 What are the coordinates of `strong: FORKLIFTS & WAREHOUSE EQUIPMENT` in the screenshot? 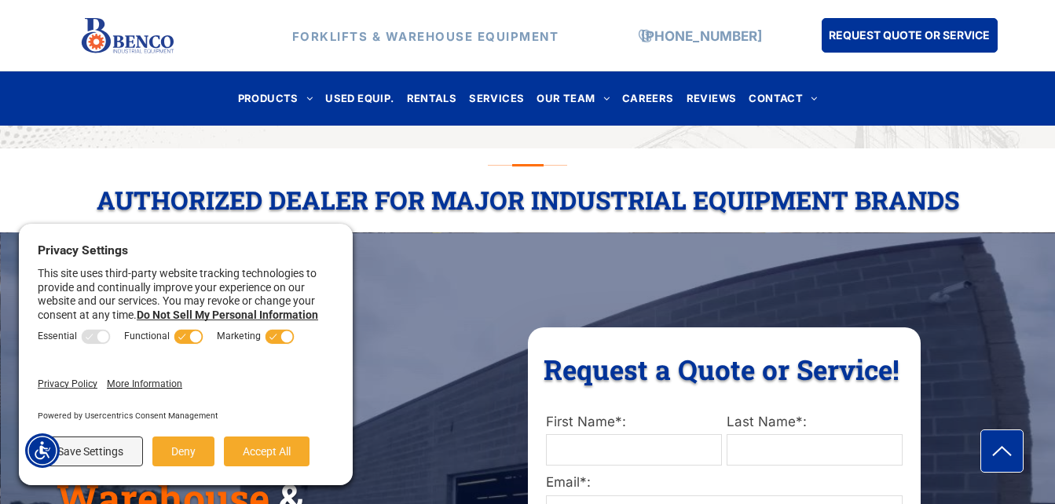 It's located at (426, 35).